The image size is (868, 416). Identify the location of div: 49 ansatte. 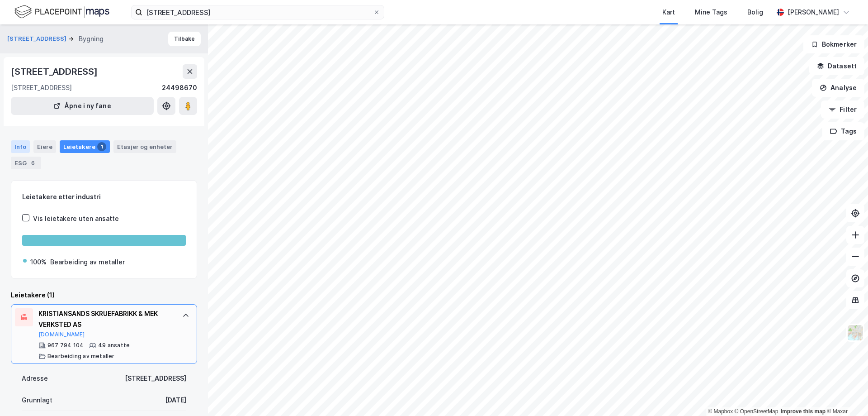
(114, 345).